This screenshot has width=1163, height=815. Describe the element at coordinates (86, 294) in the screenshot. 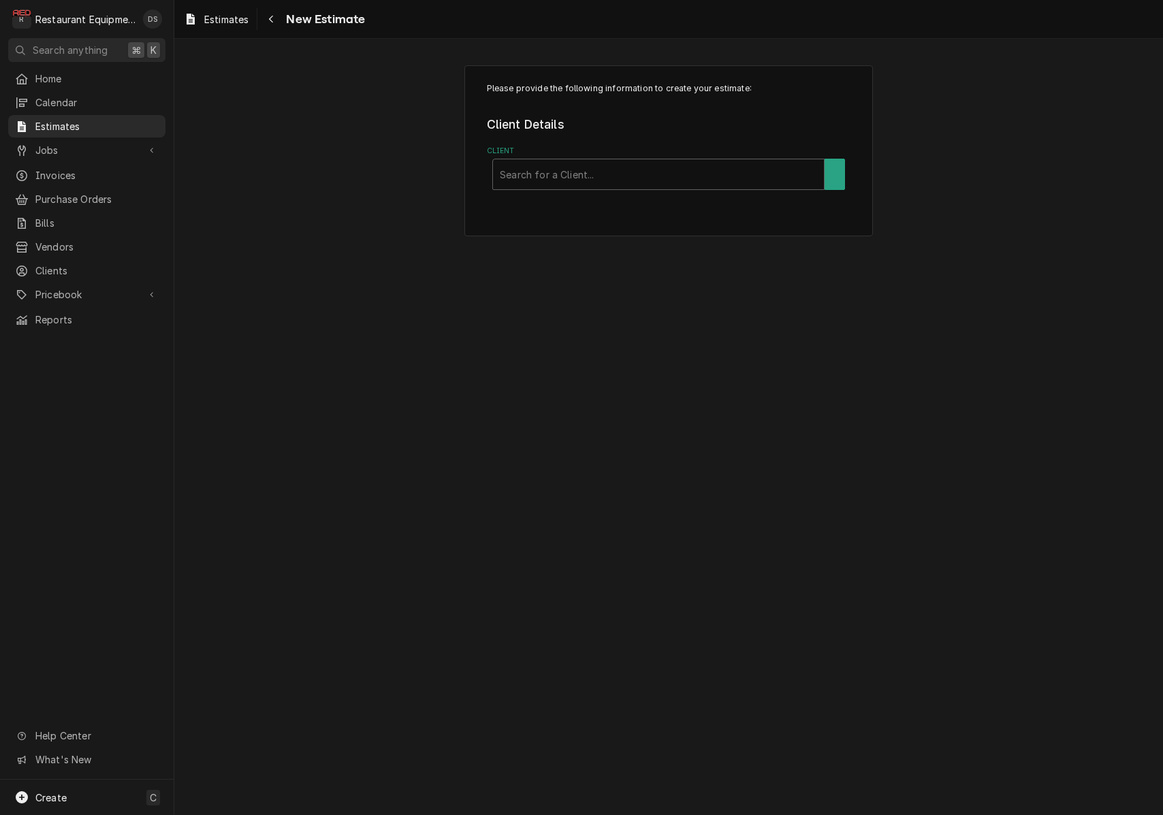

I see `a: Go to Pricebook` at that location.